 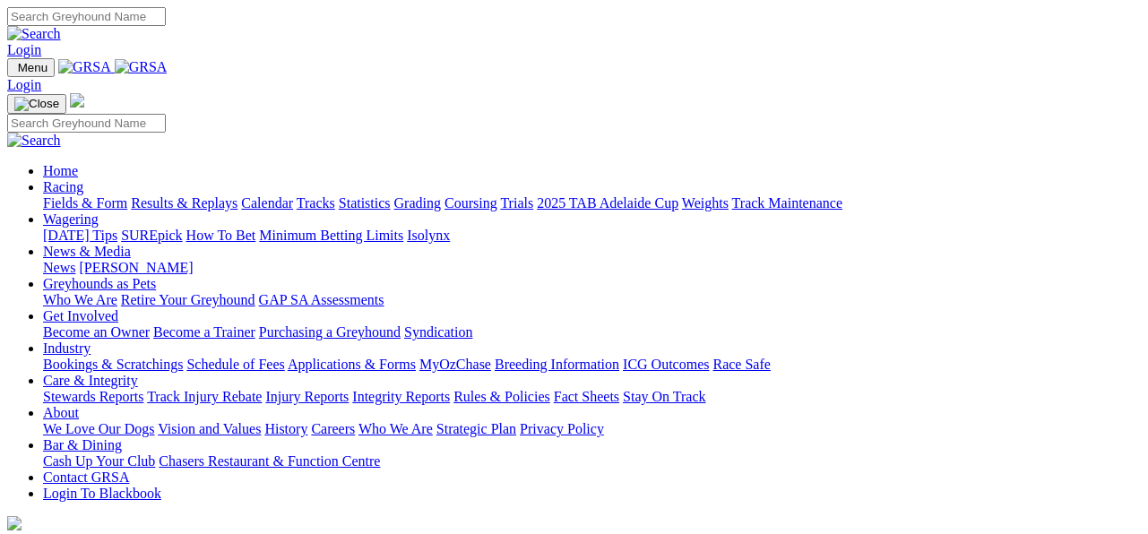 I want to click on a: News, so click(x=59, y=267).